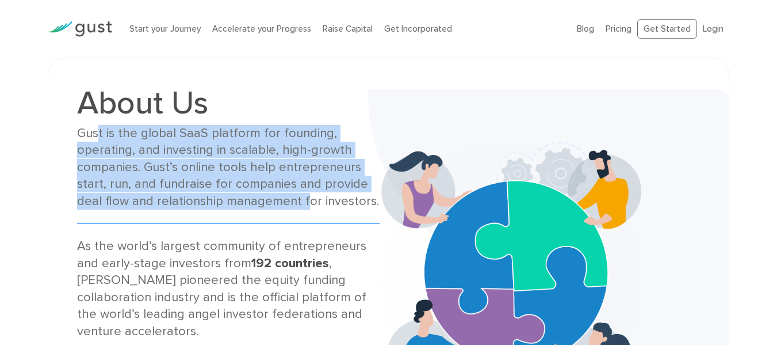 Image resolution: width=777 pixels, height=345 pixels. I want to click on a: Accelerate your Progress, so click(262, 29).